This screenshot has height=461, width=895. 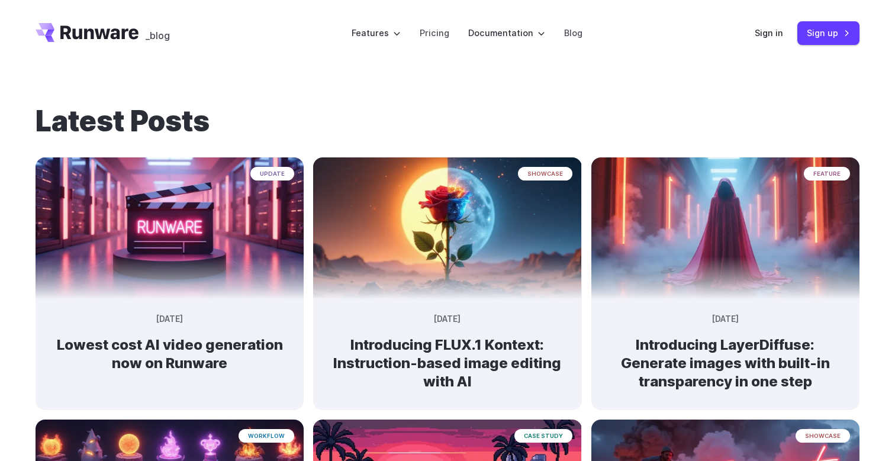 What do you see at coordinates (725, 364) in the screenshot?
I see `h2: Introducing LayerDiffuse: Generate images with built-in transparency in one step` at bounding box center [725, 364].